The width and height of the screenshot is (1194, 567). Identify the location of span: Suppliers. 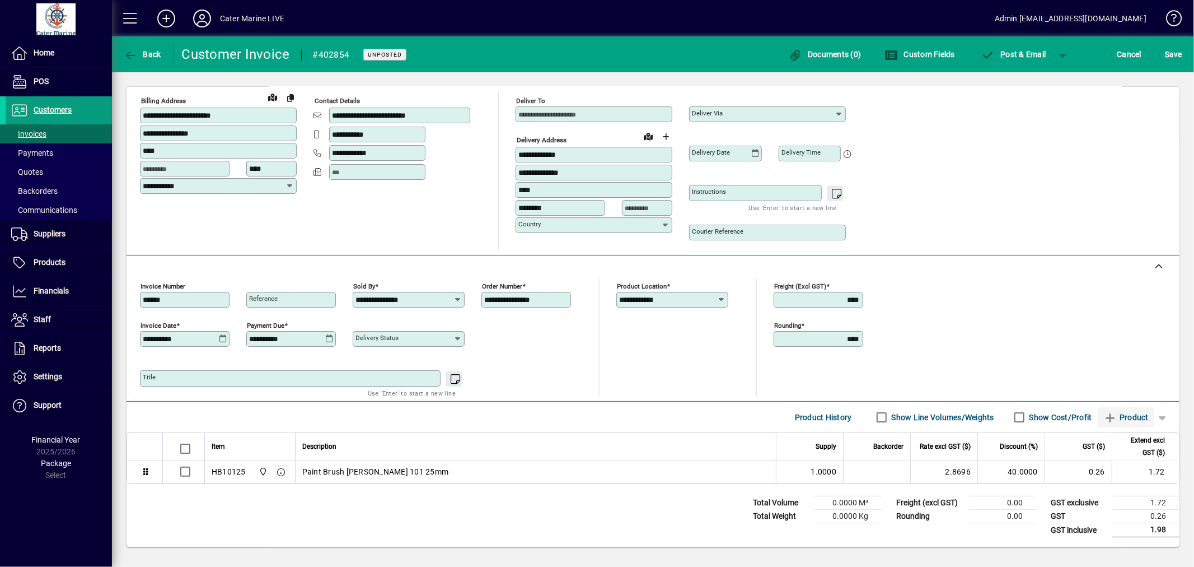
(49, 234).